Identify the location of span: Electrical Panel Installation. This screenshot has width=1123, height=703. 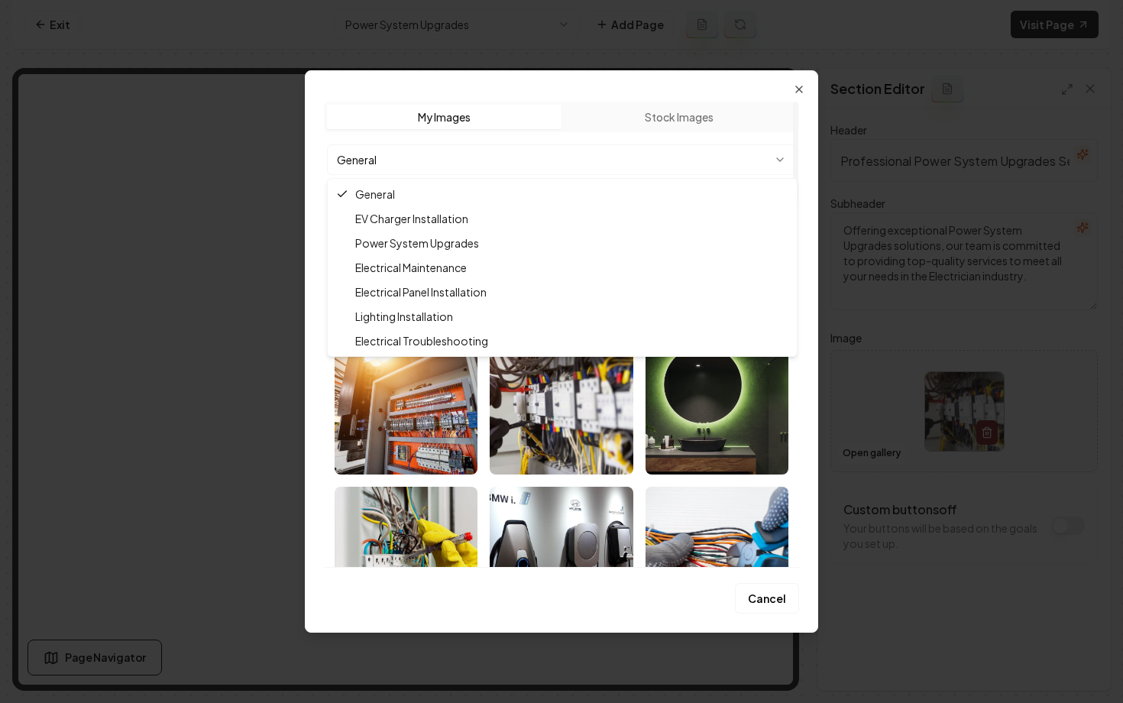
(421, 292).